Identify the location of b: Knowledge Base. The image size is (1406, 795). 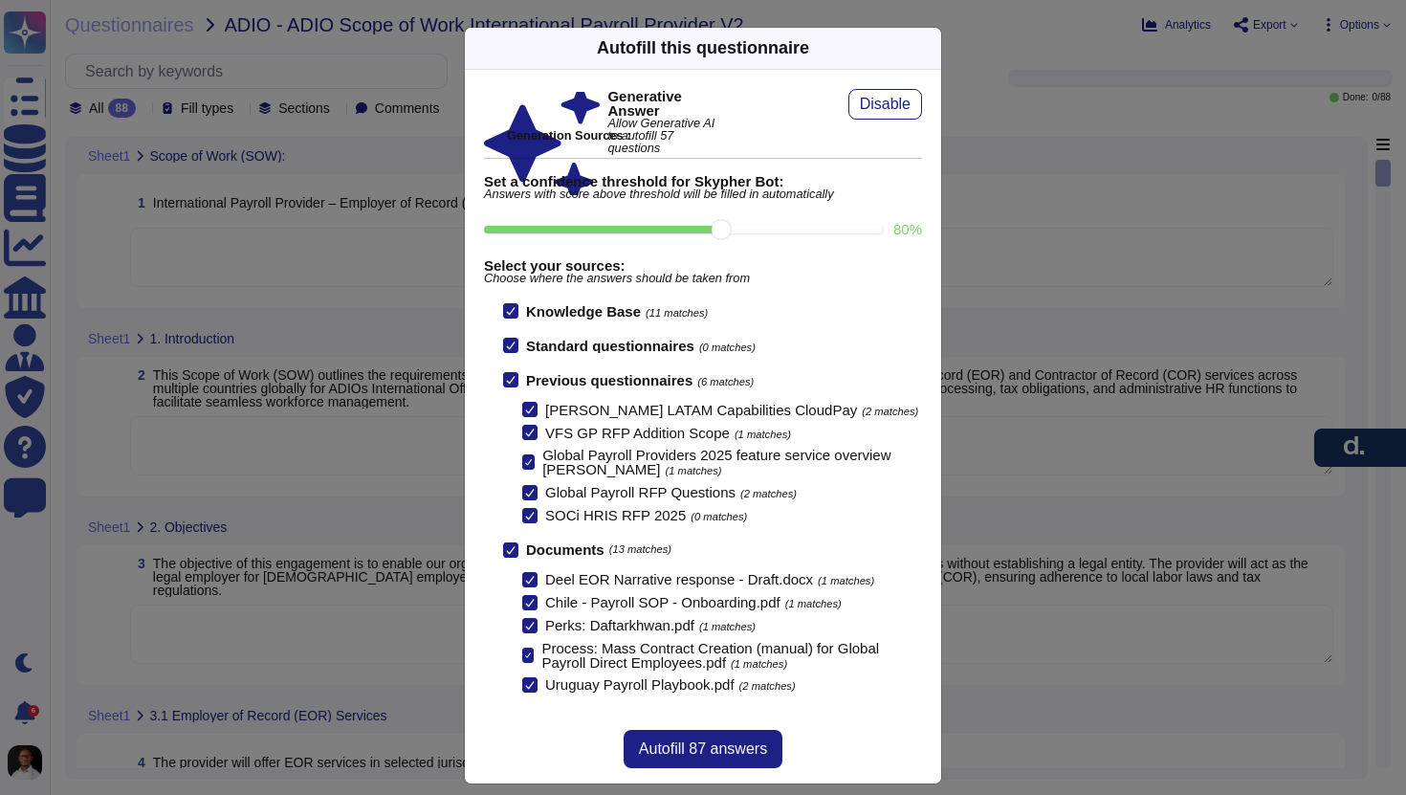
(583, 311).